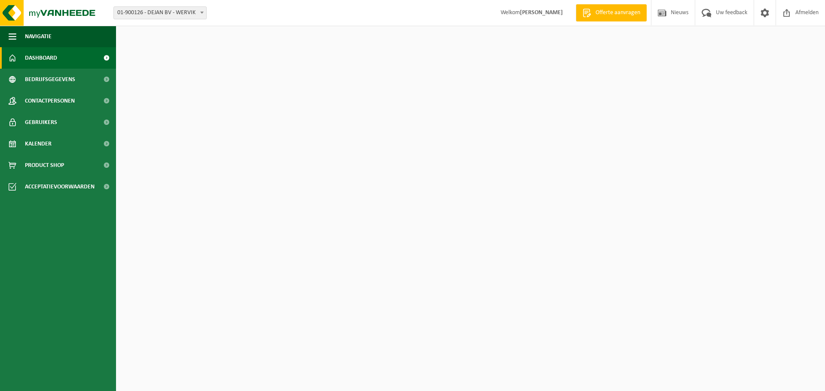 The image size is (825, 391). I want to click on span: Kalender, so click(38, 144).